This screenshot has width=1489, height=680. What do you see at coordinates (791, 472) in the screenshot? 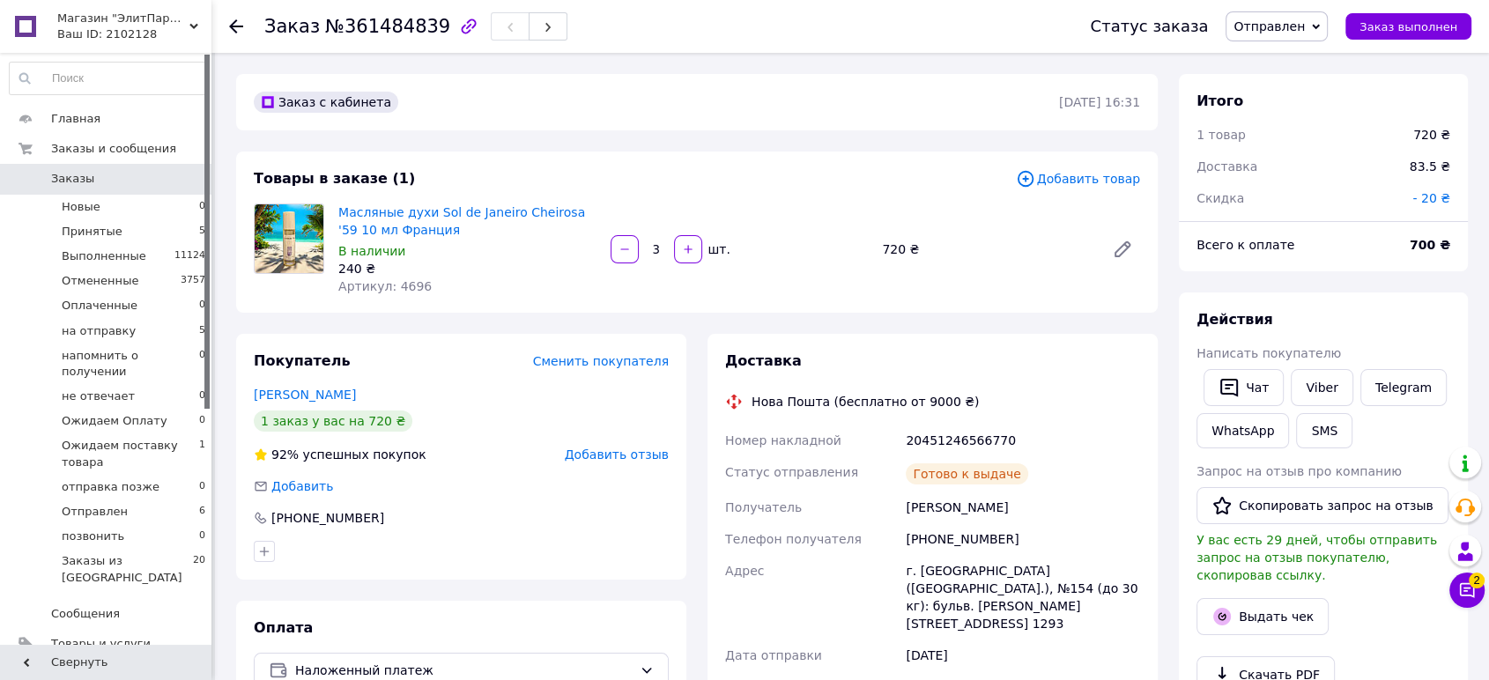
I see `span: Статус отправления` at bounding box center [791, 472].